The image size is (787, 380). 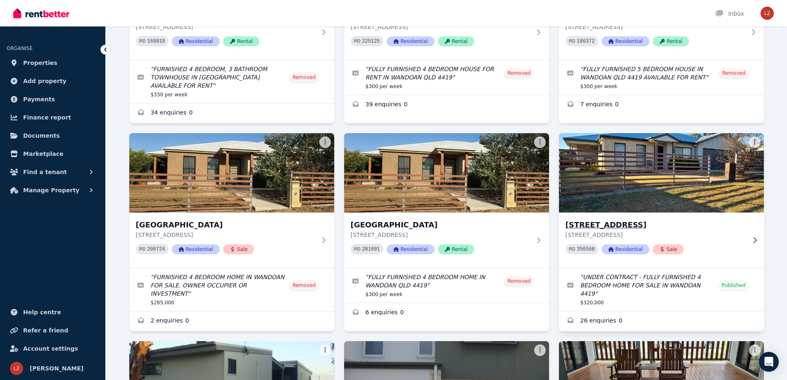 I want to click on a: Refer a friend, so click(x=52, y=330).